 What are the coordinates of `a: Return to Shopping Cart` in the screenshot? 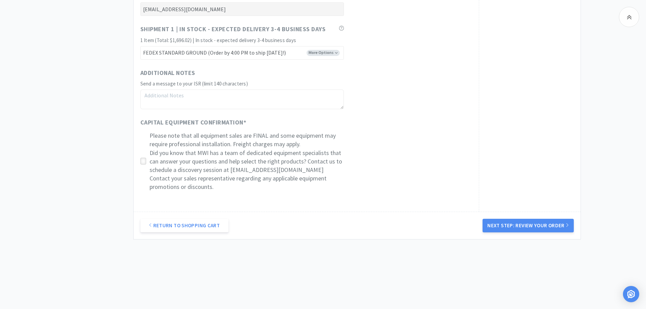 It's located at (184, 225).